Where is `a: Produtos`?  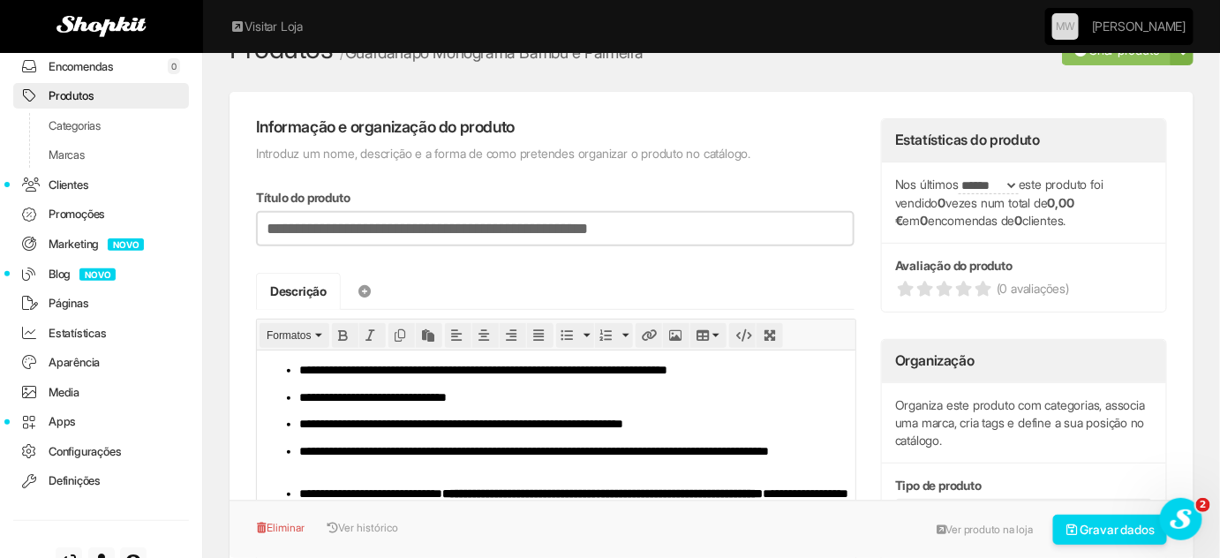
a: Produtos is located at coordinates (101, 95).